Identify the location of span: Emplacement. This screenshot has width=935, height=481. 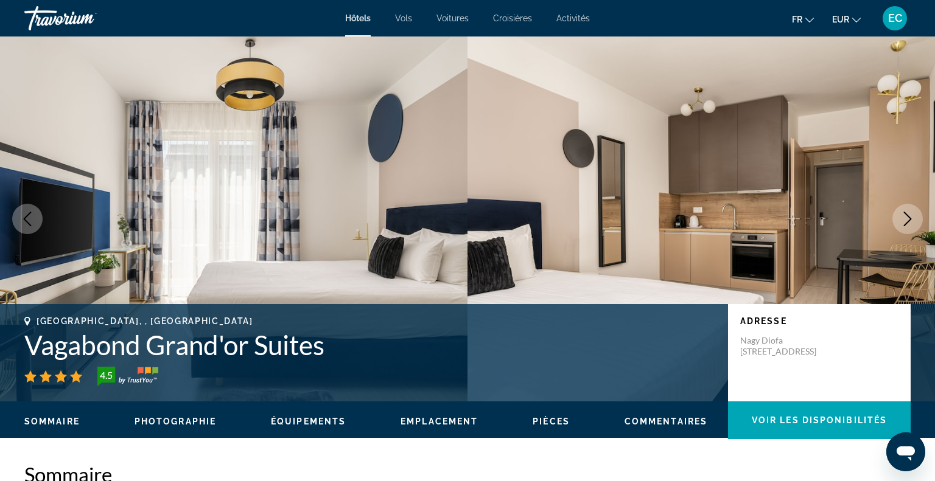
(439, 422).